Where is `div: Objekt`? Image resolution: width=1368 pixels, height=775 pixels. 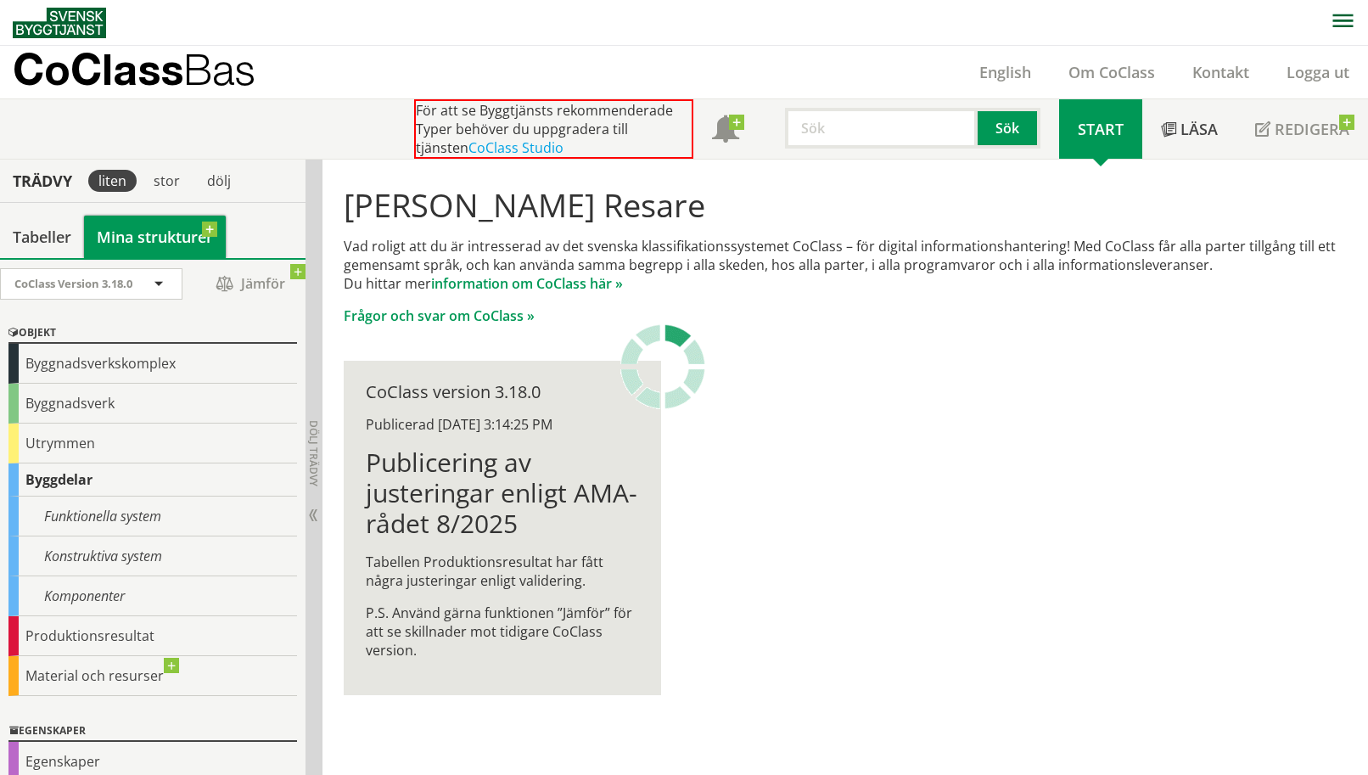 div: Objekt is located at coordinates (153, 334).